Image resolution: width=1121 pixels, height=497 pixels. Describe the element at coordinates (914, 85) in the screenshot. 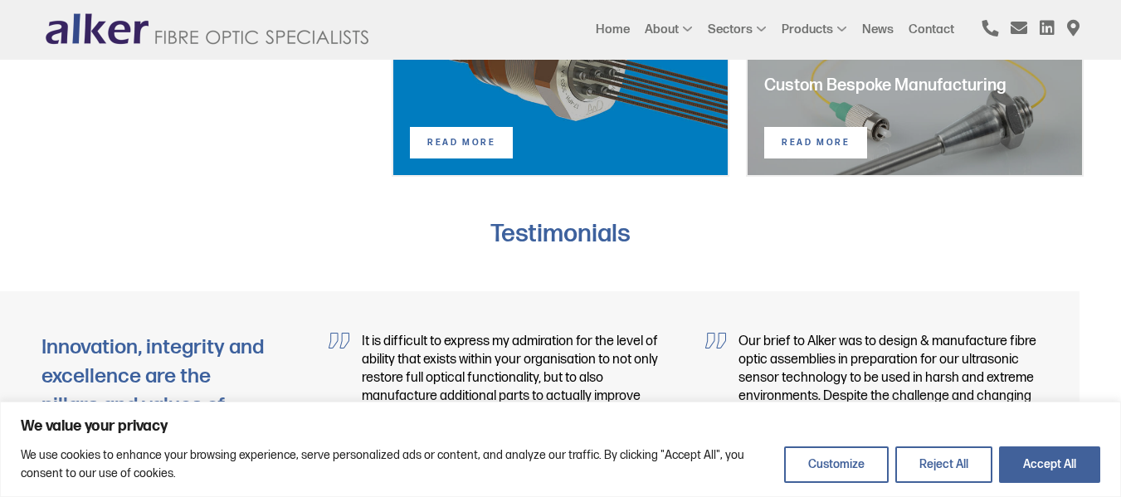

I see `h5: Custom Bespoke Manufacturing` at that location.